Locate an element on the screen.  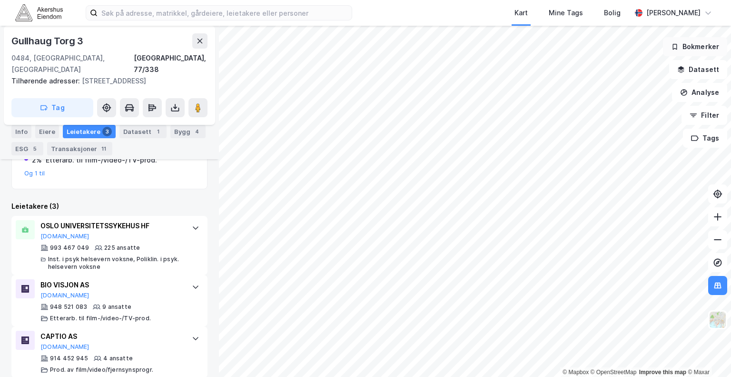
a: OpenStreetMap is located at coordinates (614, 372).